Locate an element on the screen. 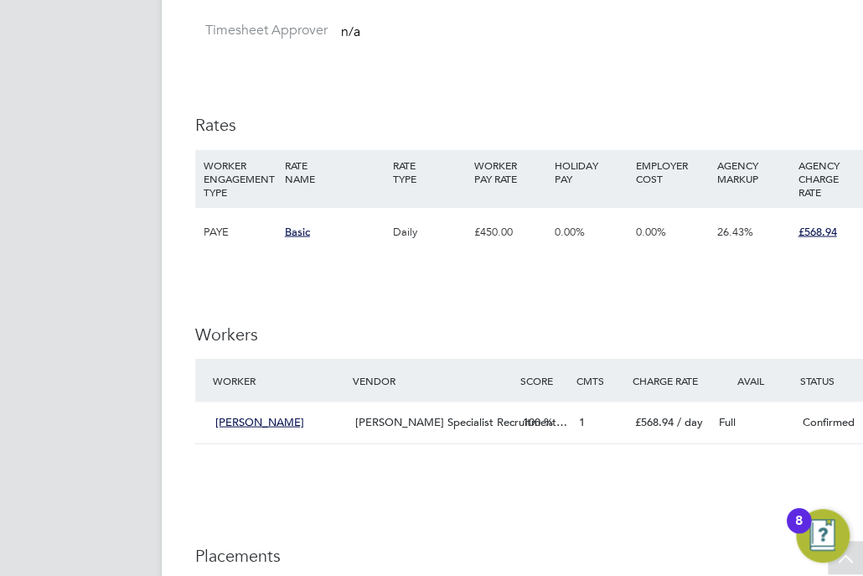  div: Cmts is located at coordinates (600, 380).